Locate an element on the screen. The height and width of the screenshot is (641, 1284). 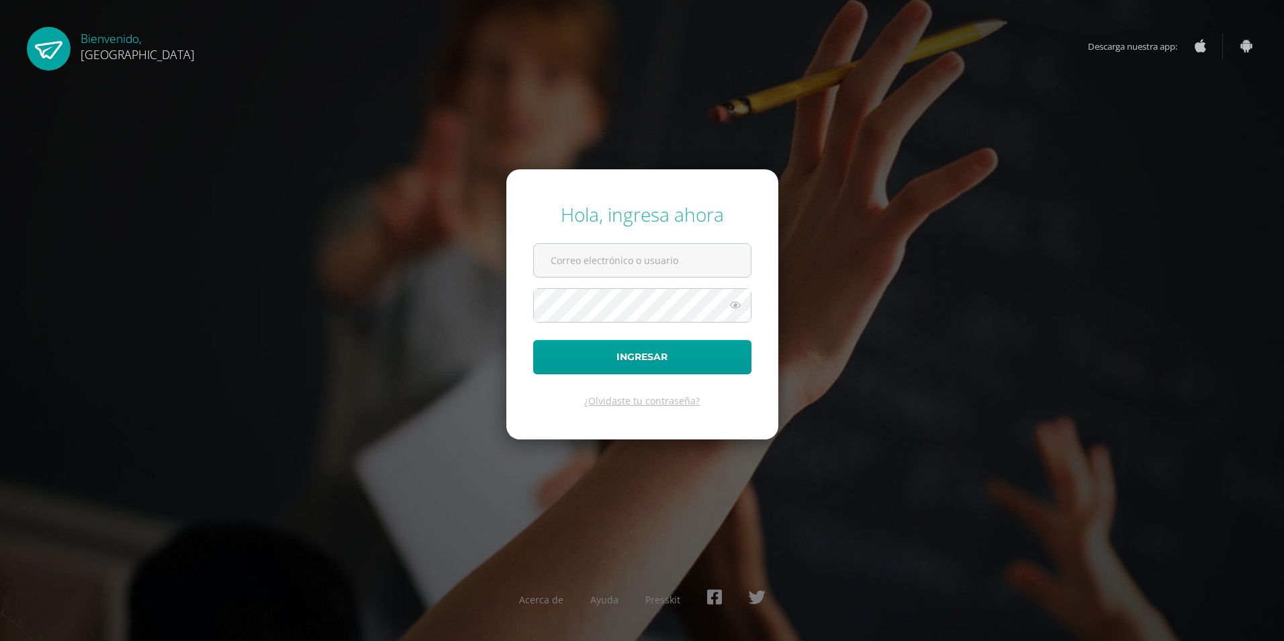
a: ¿Olvidaste tu contraseña? is located at coordinates (642, 400).